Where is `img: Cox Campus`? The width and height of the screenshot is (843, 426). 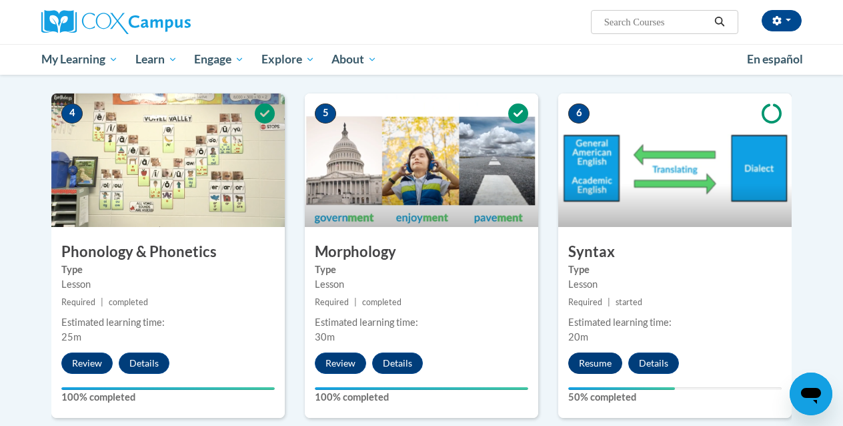
img: Cox Campus is located at coordinates (116, 22).